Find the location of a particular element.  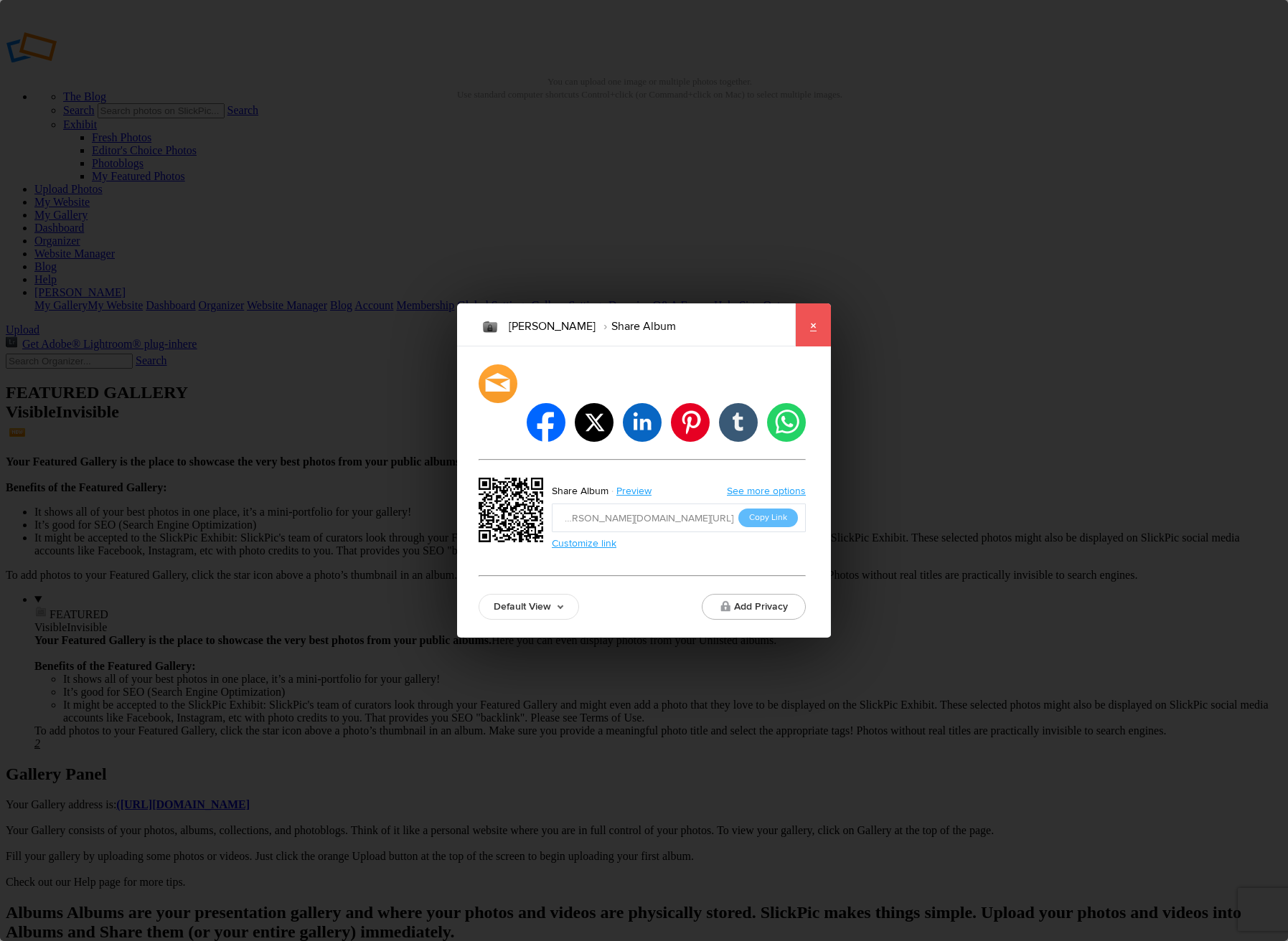

div: Share Album is located at coordinates (580, 491).